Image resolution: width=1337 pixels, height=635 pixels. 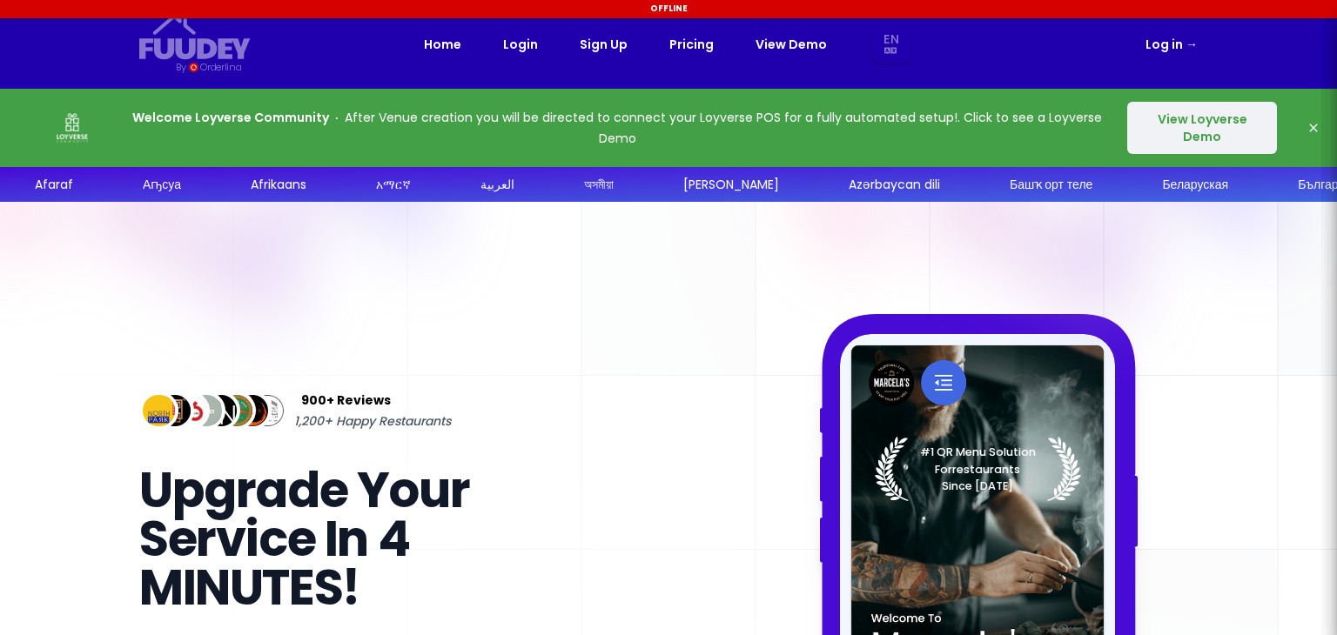 What do you see at coordinates (231, 118) in the screenshot?
I see `strong: Welcome Loyverse Community` at bounding box center [231, 118].